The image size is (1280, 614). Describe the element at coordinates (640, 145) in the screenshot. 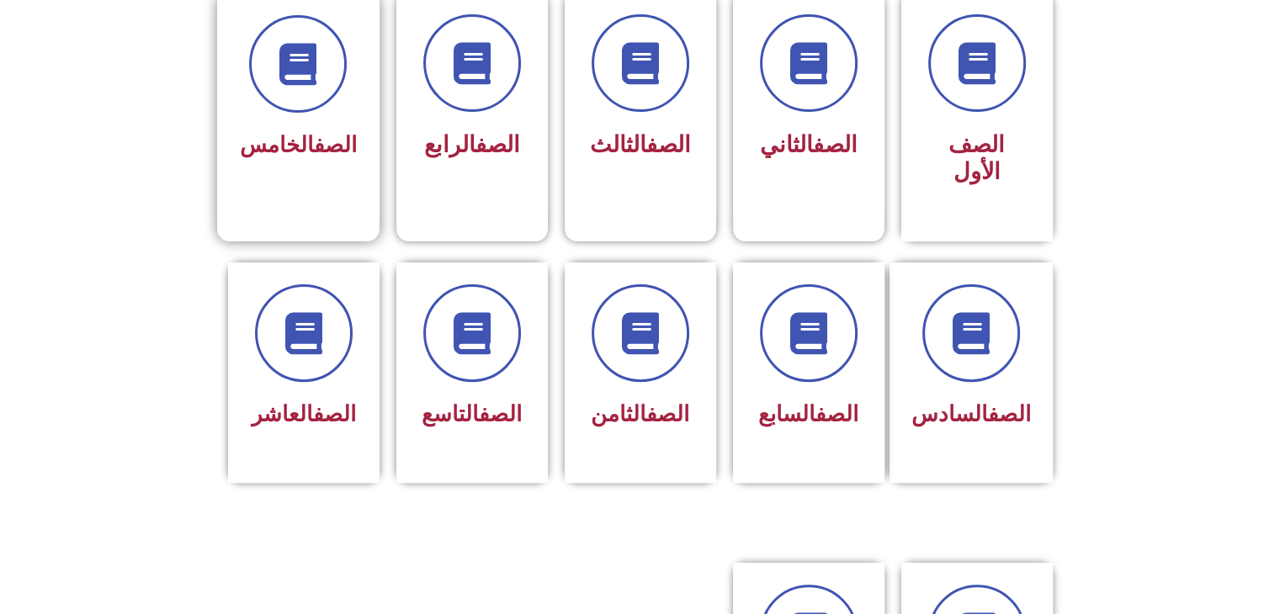

I see `span: الثالث` at that location.